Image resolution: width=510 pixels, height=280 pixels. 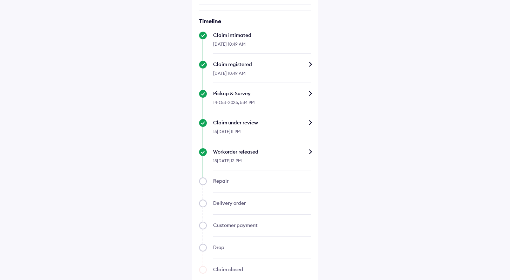 What do you see at coordinates (262, 269) in the screenshot?
I see `div: Claim closed` at bounding box center [262, 269].